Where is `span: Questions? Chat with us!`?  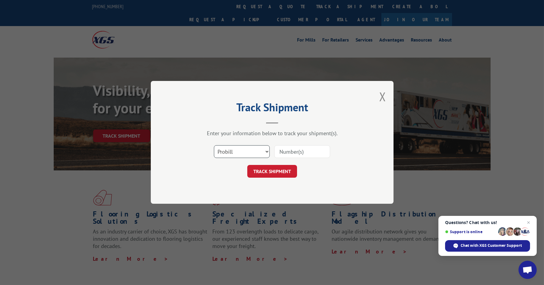 span: Questions? Chat with us! is located at coordinates (488, 223).